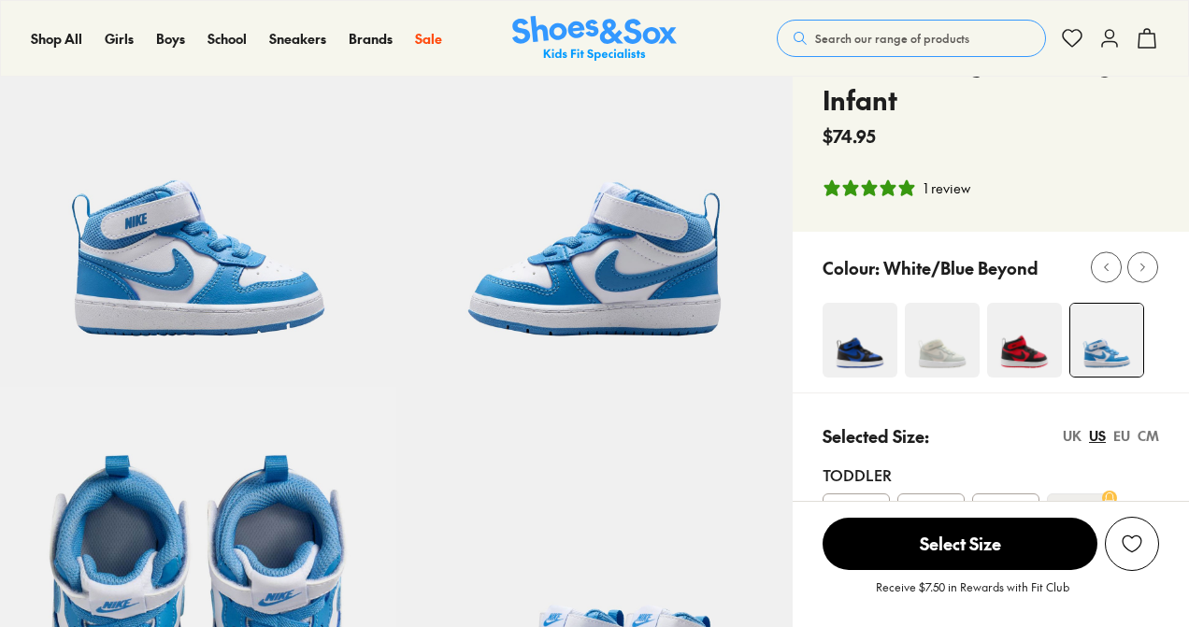  Describe the element at coordinates (960, 544) in the screenshot. I see `span: Select Size` at that location.